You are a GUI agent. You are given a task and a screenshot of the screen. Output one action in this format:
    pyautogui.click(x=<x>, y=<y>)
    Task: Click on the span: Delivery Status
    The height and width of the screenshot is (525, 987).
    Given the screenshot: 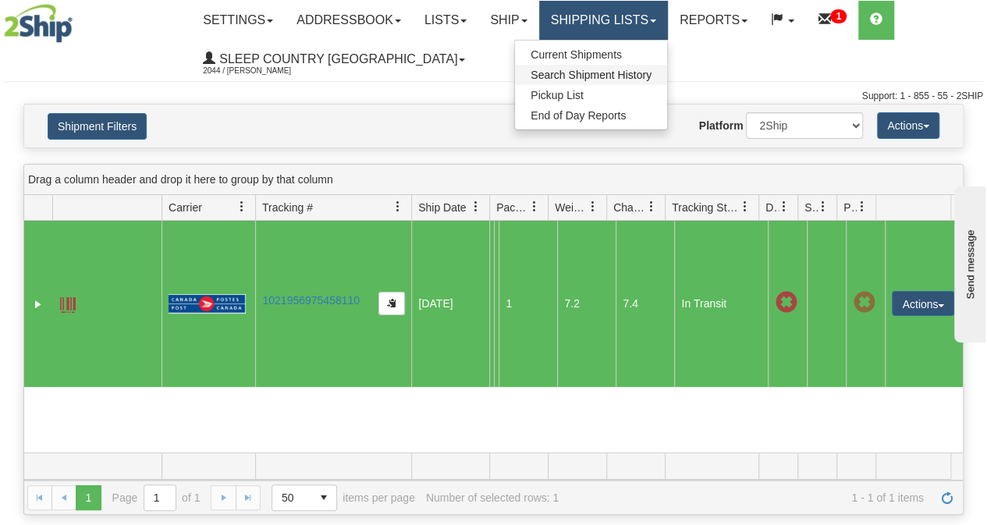 What is the action you would take?
    pyautogui.click(x=772, y=208)
    